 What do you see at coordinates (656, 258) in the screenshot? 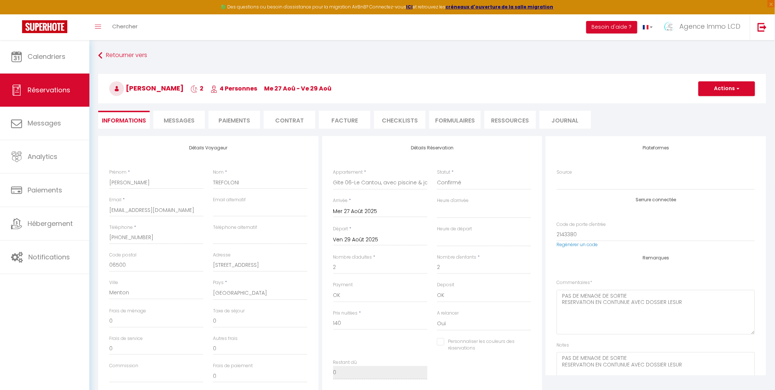
I see `h4: Remarques` at bounding box center [656, 258].